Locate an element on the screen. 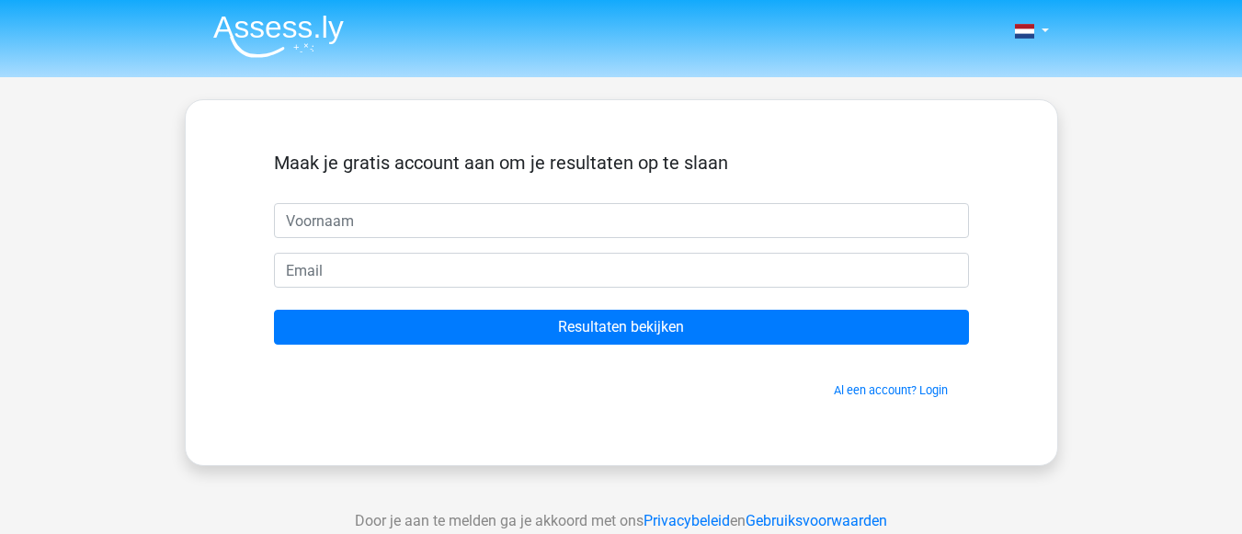 This screenshot has width=1242, height=534. h5: Maak je gratis account aan om je resultaten op te slaan is located at coordinates (621, 163).